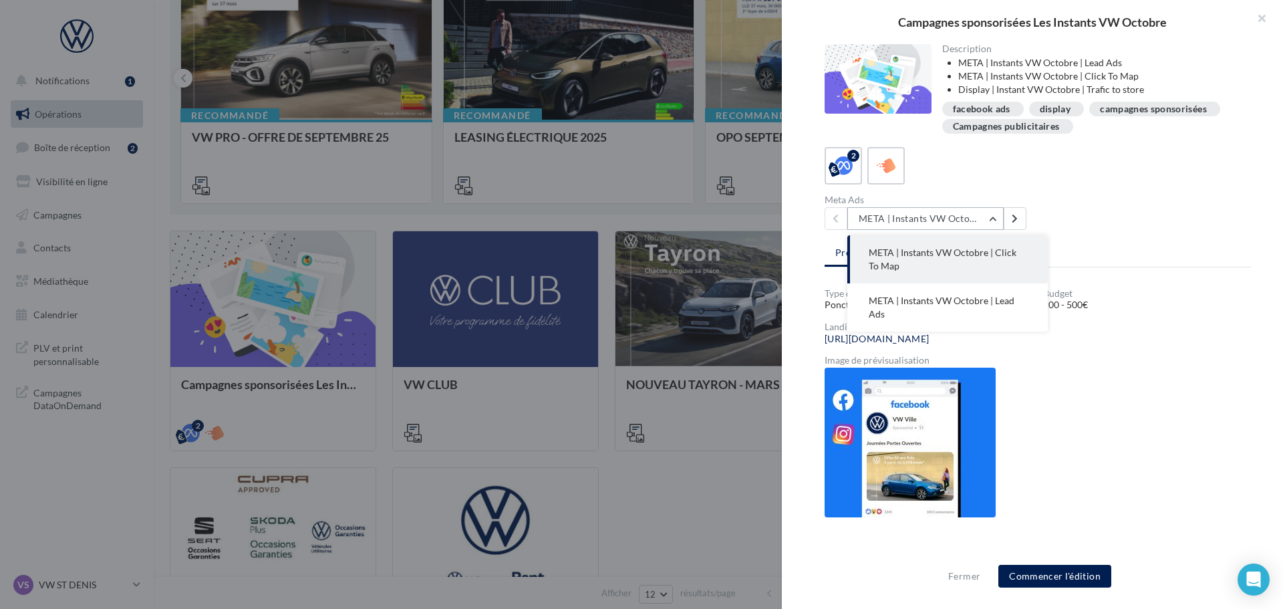  Describe the element at coordinates (910, 442) in the screenshot. I see `img: a889abc6412fe539c23ea4fe1d74db49.jpg` at that location.